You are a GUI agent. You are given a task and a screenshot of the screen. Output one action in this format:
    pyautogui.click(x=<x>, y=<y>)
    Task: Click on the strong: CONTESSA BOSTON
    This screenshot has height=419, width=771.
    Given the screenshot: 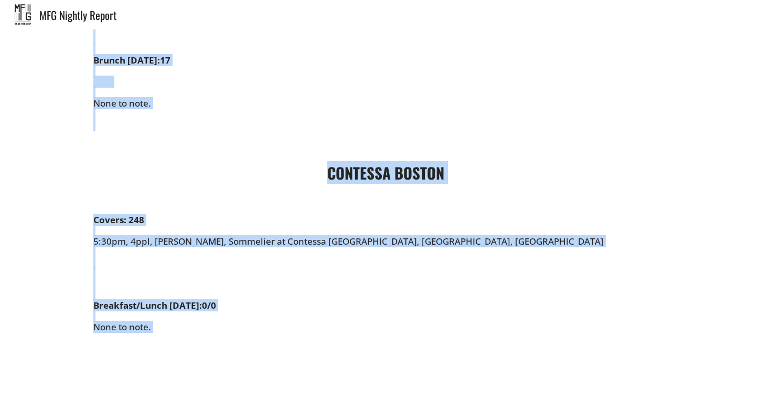 What is the action you would take?
    pyautogui.click(x=385, y=172)
    